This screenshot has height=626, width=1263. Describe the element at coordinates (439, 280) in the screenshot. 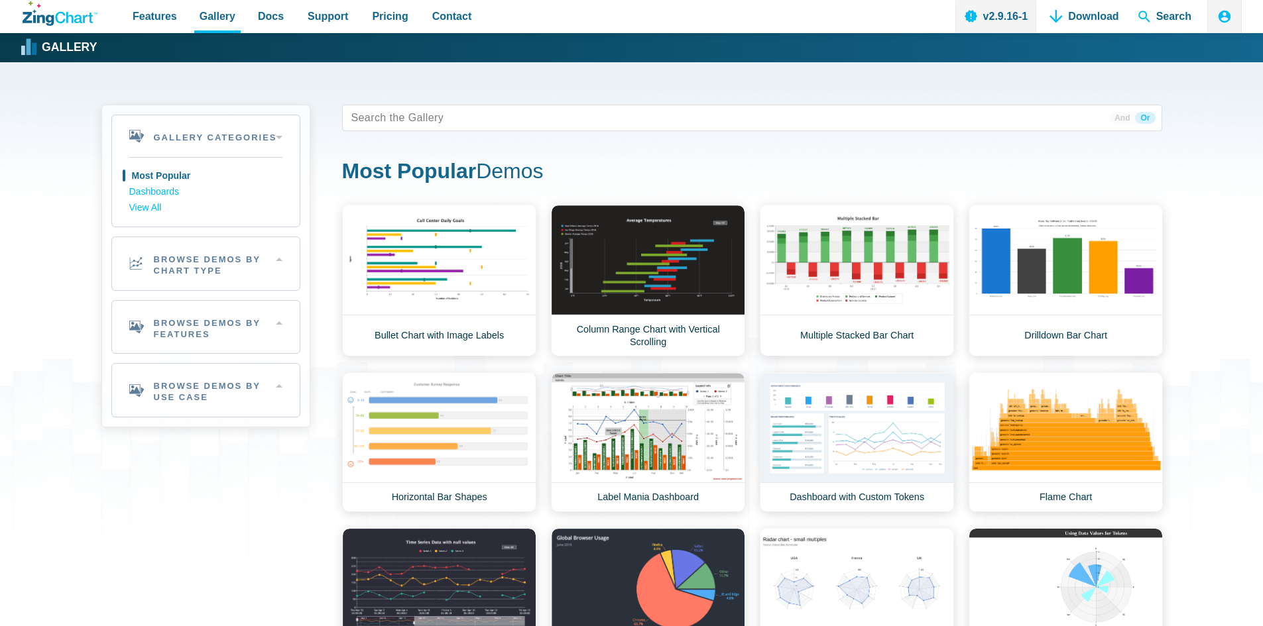

I see `a: Bullet Chart with Image Labels` at that location.